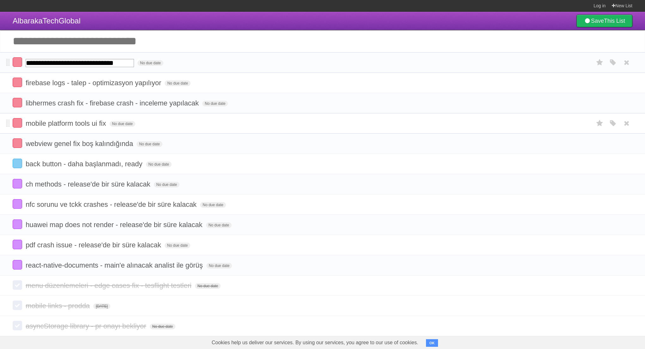  I want to click on span: huawei map does not render - release'de bir süre kalacak, so click(115, 224).